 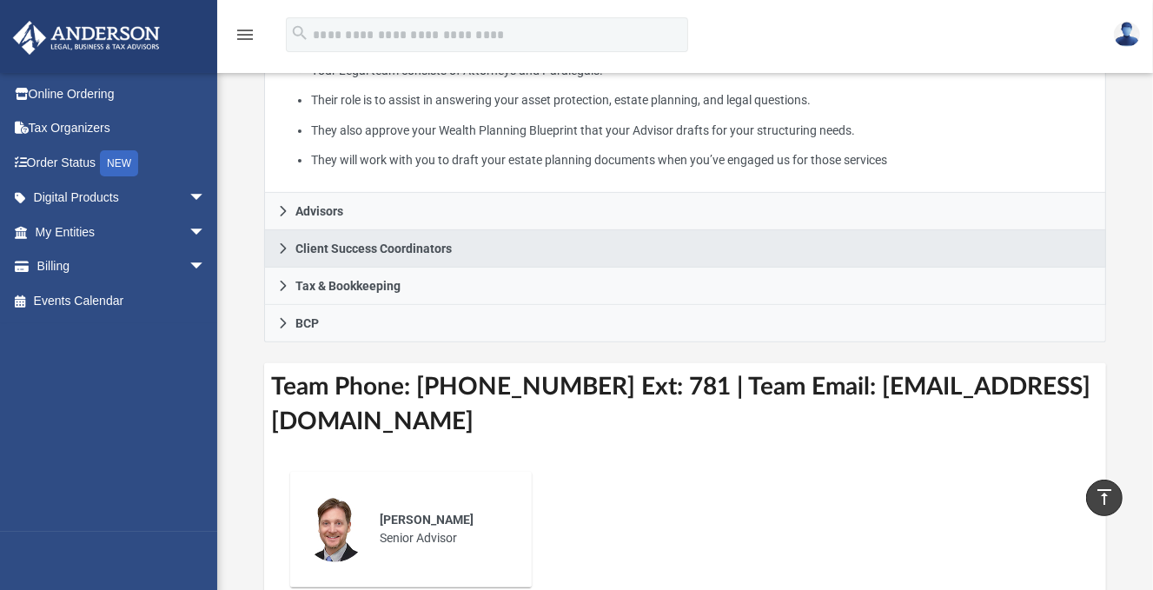 I want to click on span: Advisors, so click(x=319, y=211).